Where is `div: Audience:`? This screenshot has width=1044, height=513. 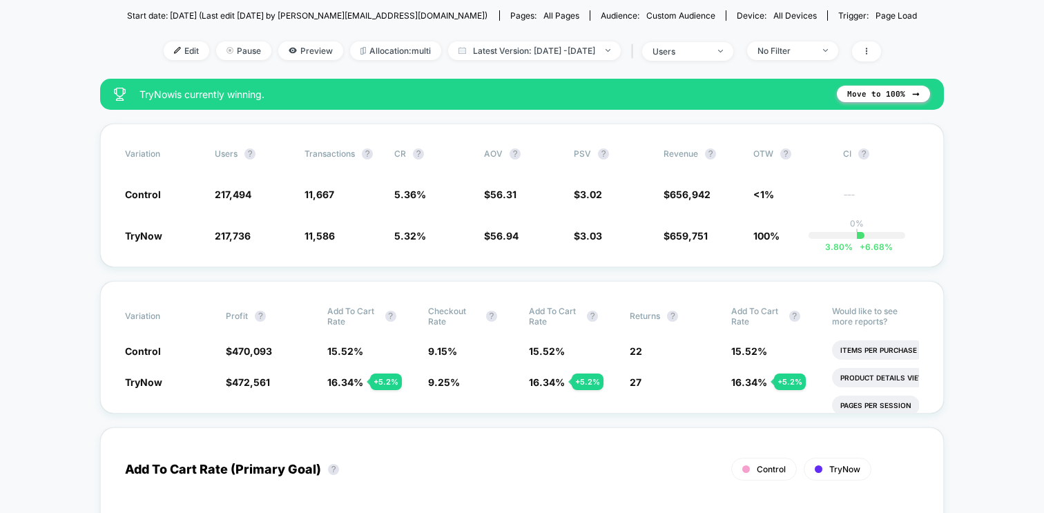 div: Audience: is located at coordinates (658, 15).